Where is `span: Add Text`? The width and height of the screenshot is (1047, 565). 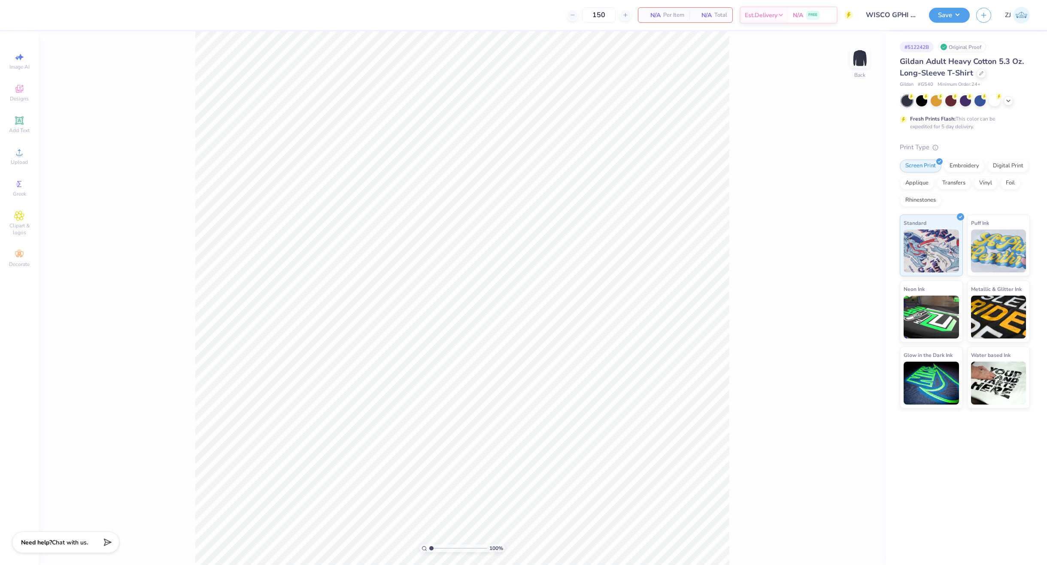 span: Add Text is located at coordinates (19, 130).